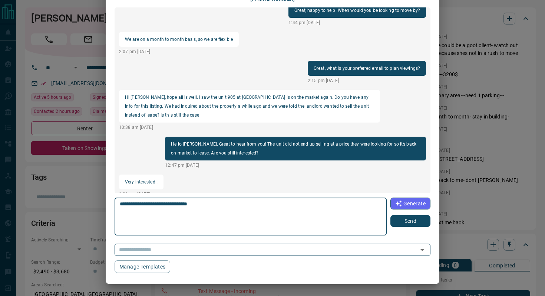 The height and width of the screenshot is (296, 545). What do you see at coordinates (411, 221) in the screenshot?
I see `button: Send` at bounding box center [411, 221].